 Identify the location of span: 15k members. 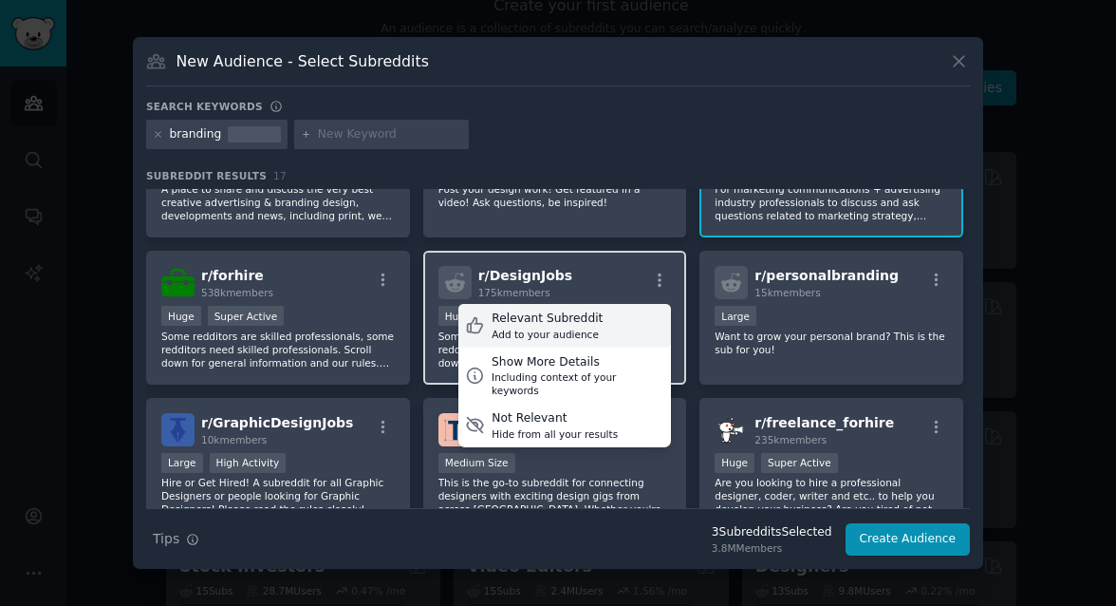
(787, 292).